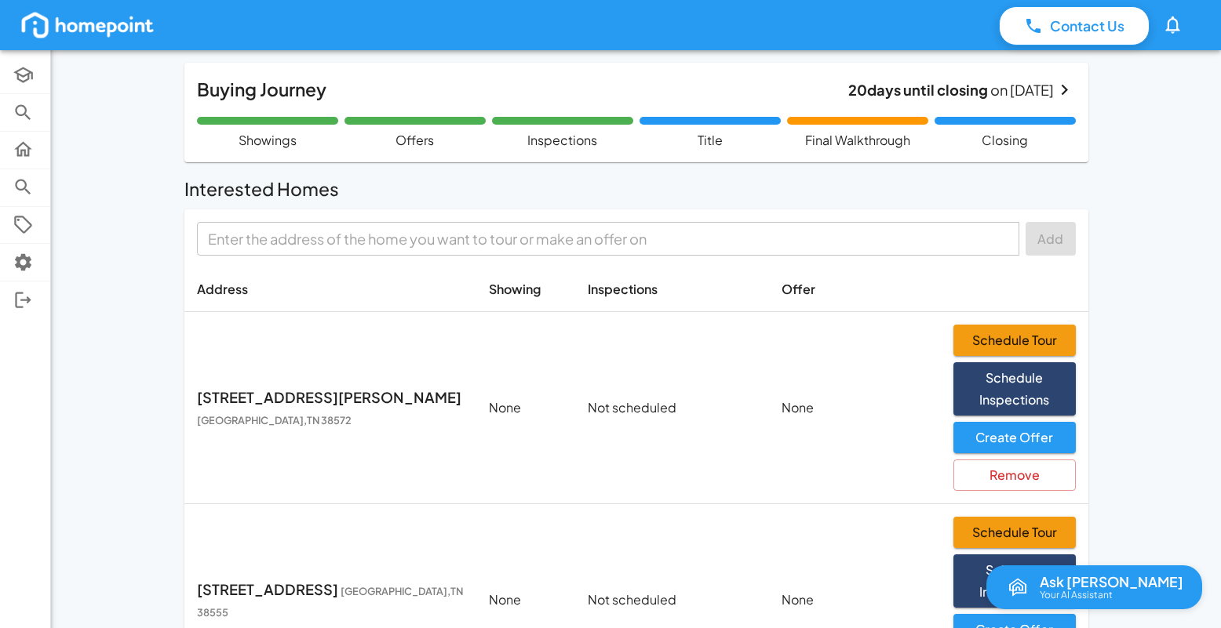 The width and height of the screenshot is (1221, 628). Describe the element at coordinates (87, 25) in the screenshot. I see `img: homepoint_logo_white.png` at that location.